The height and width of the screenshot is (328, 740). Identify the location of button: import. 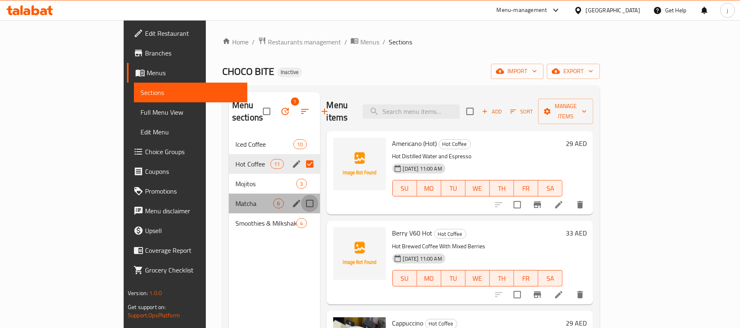
(517, 71).